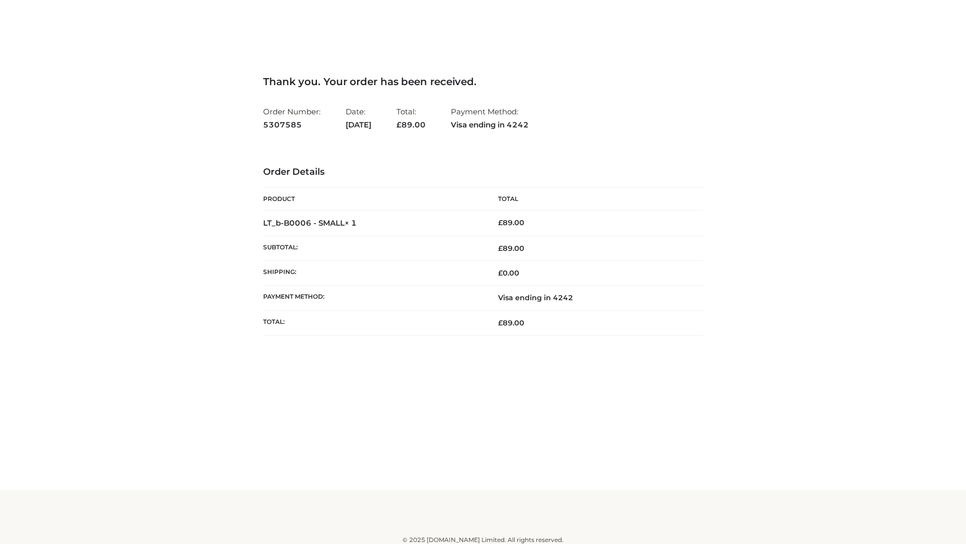 The width and height of the screenshot is (966, 544). I want to click on th: Payment method:, so click(373, 297).